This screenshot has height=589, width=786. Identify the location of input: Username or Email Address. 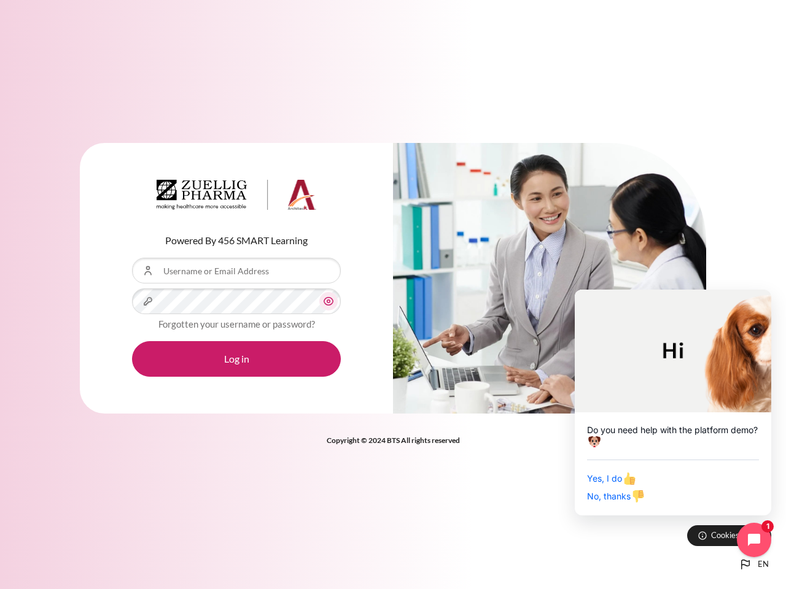
(236, 271).